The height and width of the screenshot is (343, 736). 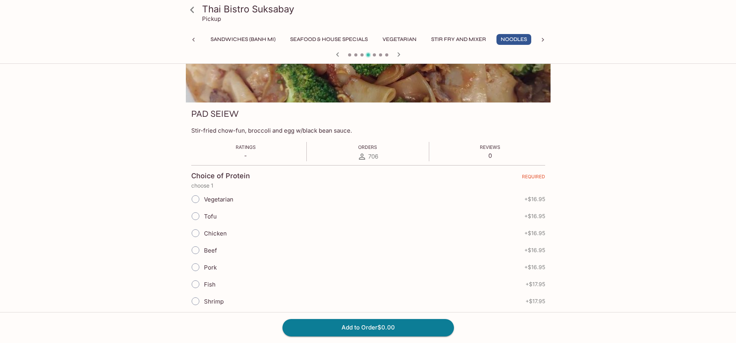 What do you see at coordinates (329, 39) in the screenshot?
I see `button: Seafood & House Specials` at bounding box center [329, 39].